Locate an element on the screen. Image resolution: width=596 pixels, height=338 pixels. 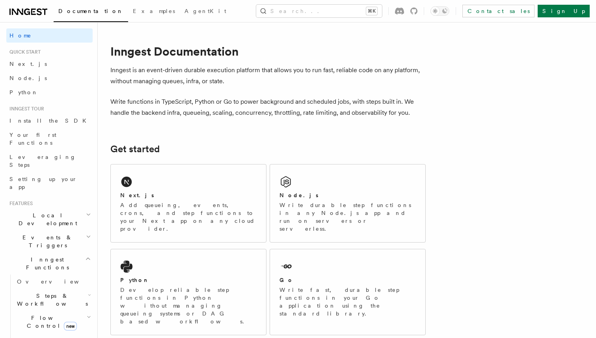
a: Node.jsWrite durable step functions in any Node.js app and run on servers or serverless. is located at coordinates (347, 203).